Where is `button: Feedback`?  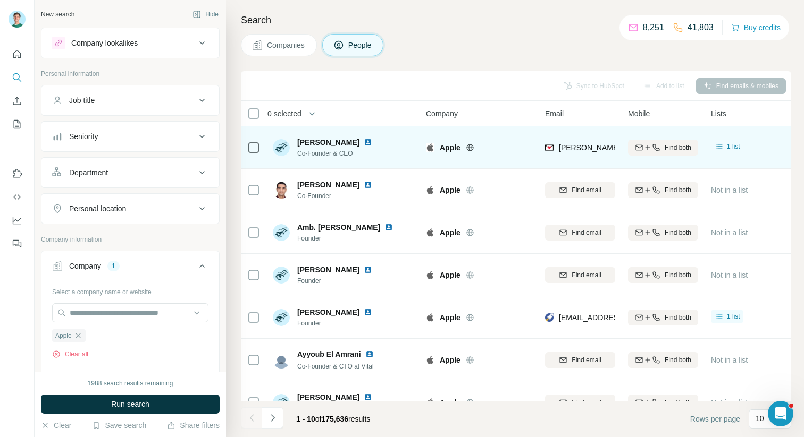 button: Feedback is located at coordinates (17, 244).